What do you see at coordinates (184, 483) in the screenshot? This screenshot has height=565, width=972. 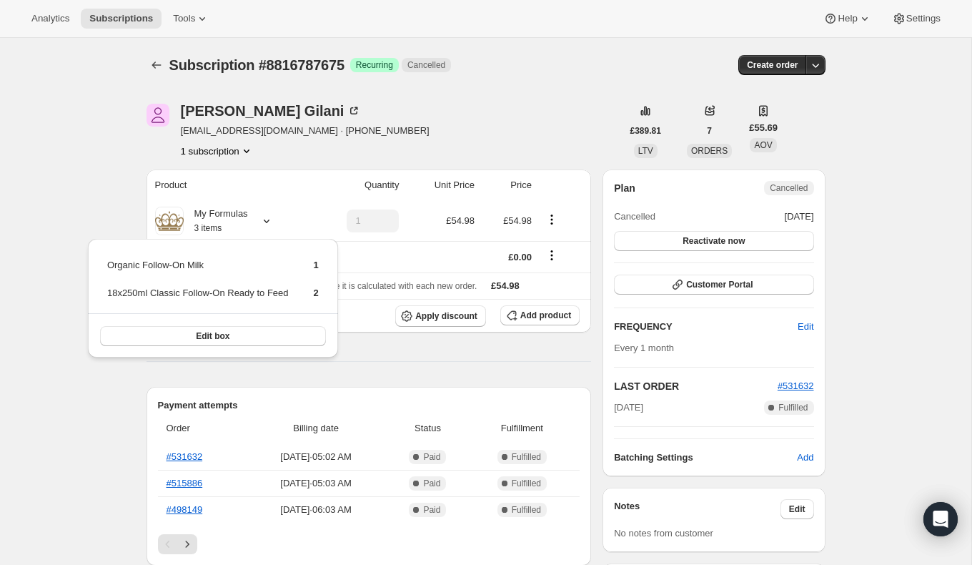 I see `a: #515886` at bounding box center [184, 483].